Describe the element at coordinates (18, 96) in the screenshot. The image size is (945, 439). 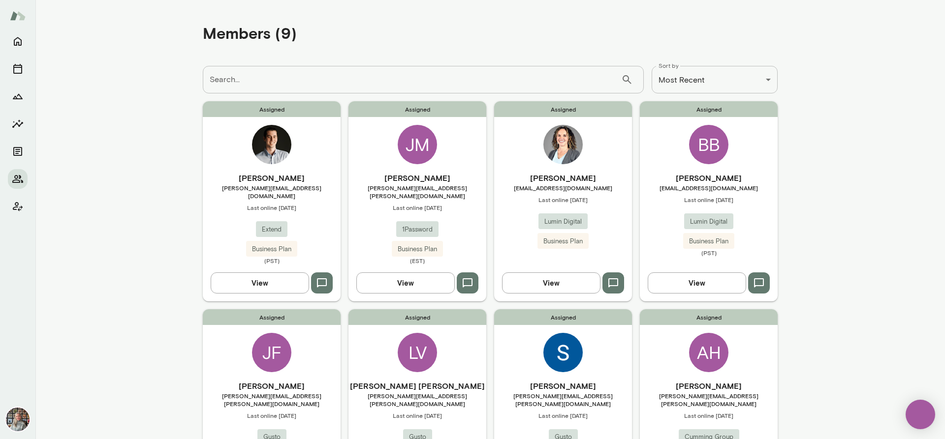
I see `button: Growth Plan` at that location.